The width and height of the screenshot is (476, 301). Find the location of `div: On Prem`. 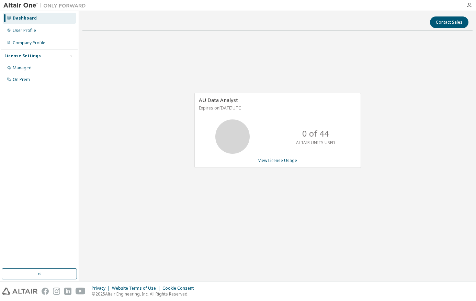

div: On Prem is located at coordinates (21, 80).